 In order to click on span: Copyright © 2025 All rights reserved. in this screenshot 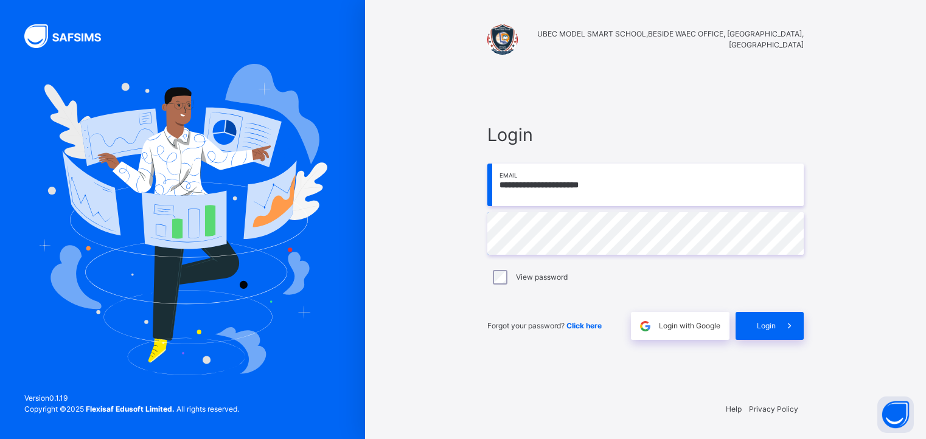, I will do `click(131, 409)`.